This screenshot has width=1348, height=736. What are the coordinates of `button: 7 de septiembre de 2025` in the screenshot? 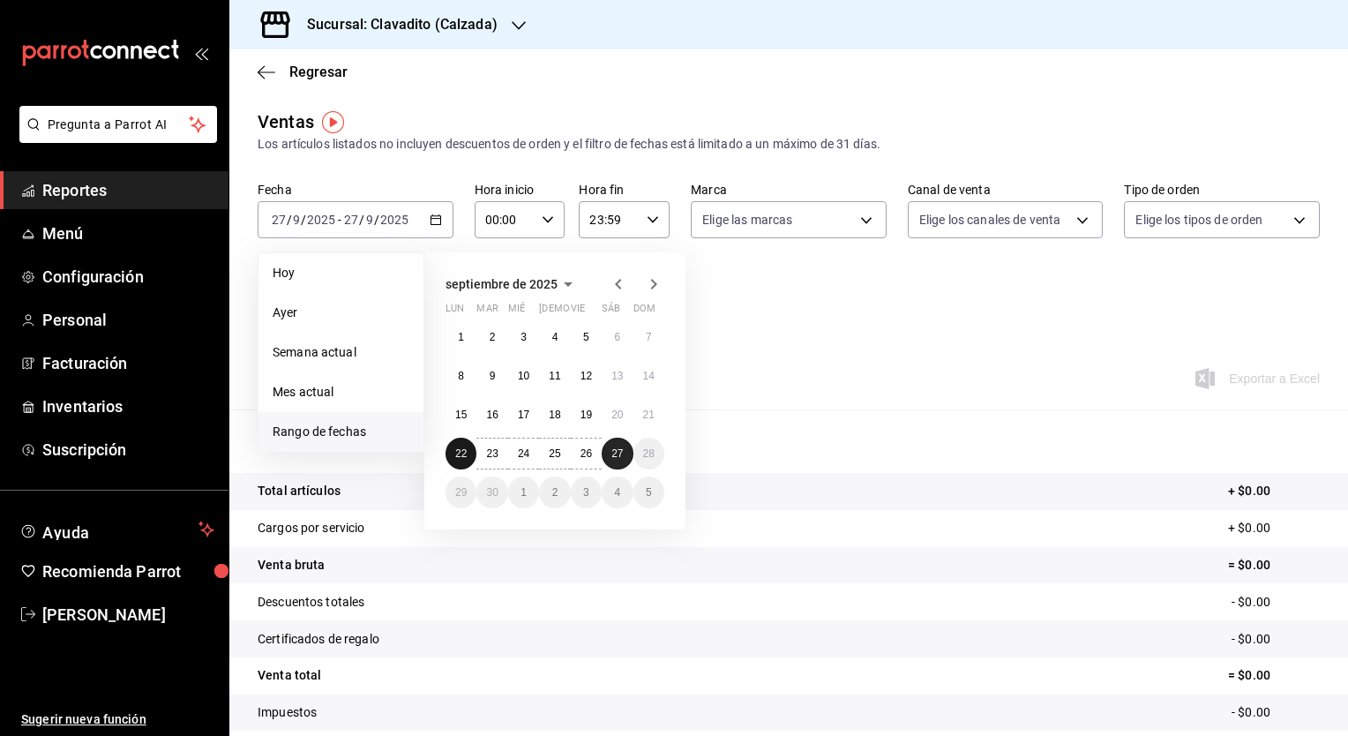 It's located at (649, 337).